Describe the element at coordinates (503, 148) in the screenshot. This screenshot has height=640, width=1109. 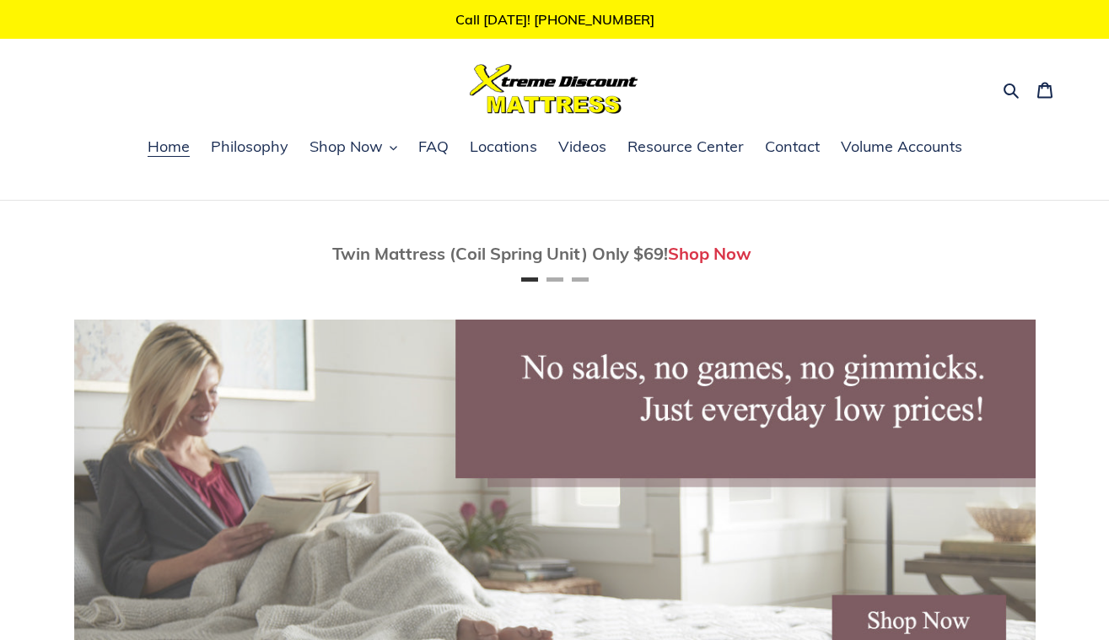
I see `a: Locations` at that location.